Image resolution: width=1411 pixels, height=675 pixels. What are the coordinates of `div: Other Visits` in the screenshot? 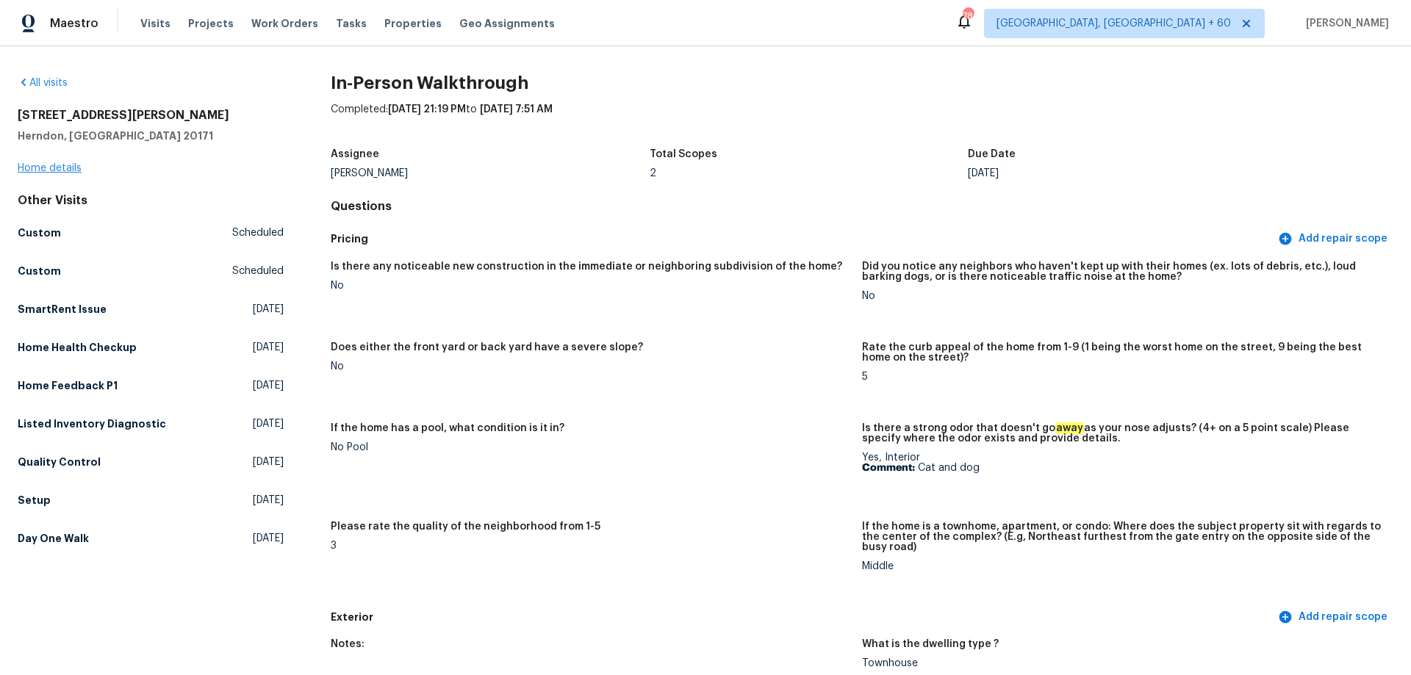 It's located at (151, 201).